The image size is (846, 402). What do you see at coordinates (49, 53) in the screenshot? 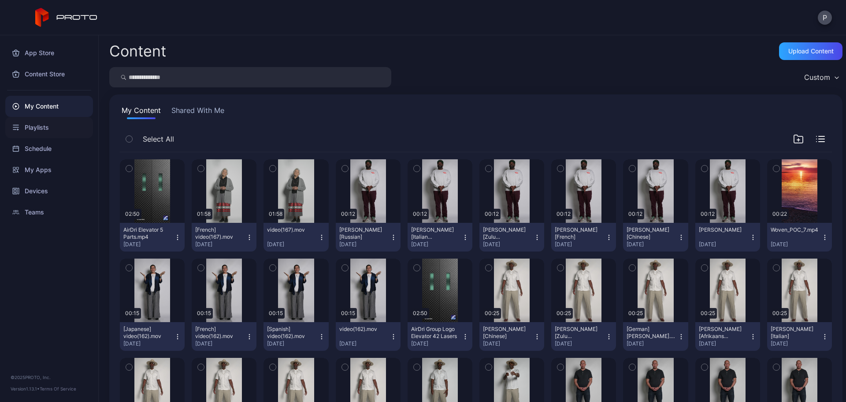
I see `div: App Store` at bounding box center [49, 53].